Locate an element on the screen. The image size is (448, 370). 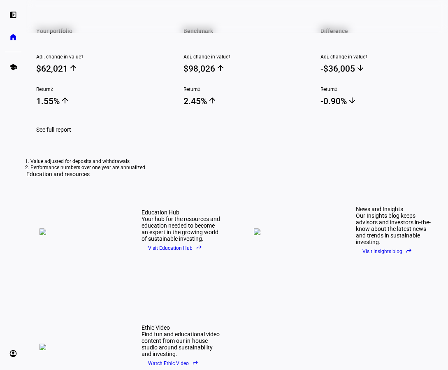
div: Education and resources is located at coordinates (237, 174).